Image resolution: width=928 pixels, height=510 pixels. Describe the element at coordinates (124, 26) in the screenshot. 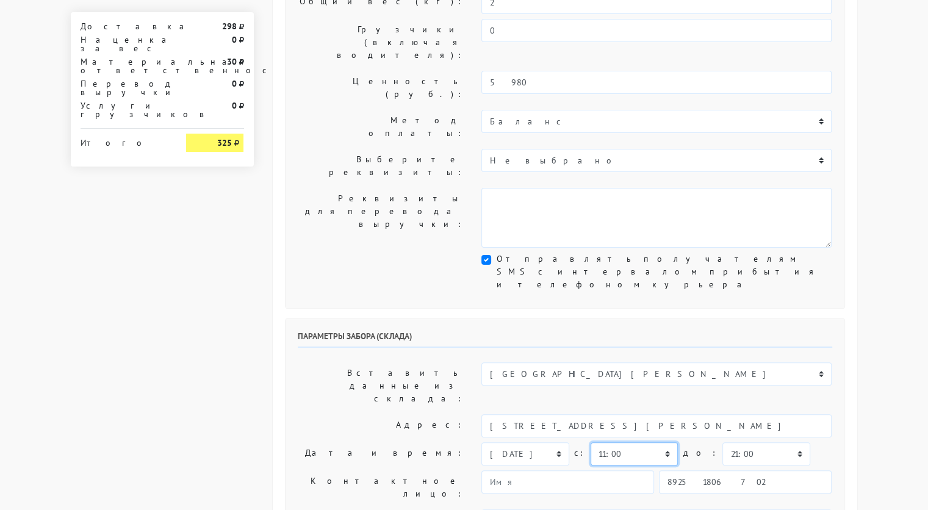

I see `div: Доставка` at that location.